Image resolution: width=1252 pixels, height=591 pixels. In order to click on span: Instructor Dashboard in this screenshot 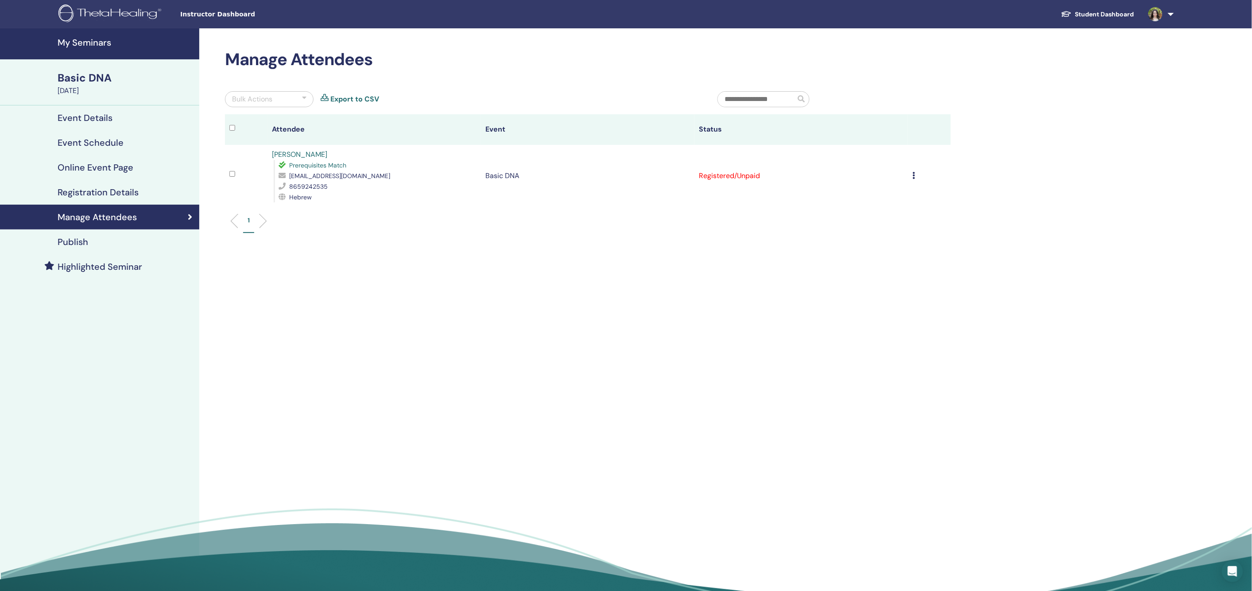, I will do `click(247, 14)`.